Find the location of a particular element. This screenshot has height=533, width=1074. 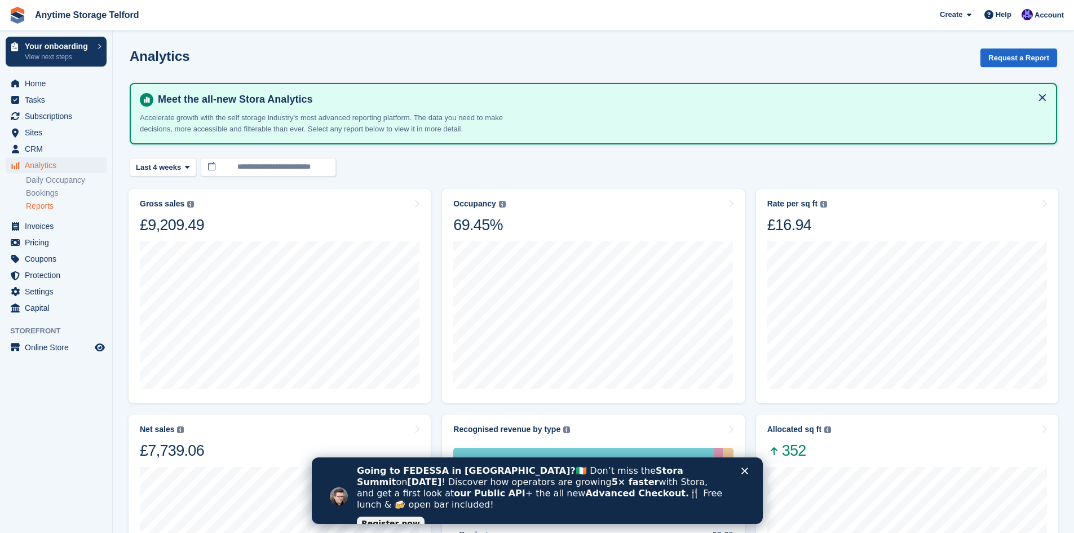

p: View next steps is located at coordinates (58, 57).